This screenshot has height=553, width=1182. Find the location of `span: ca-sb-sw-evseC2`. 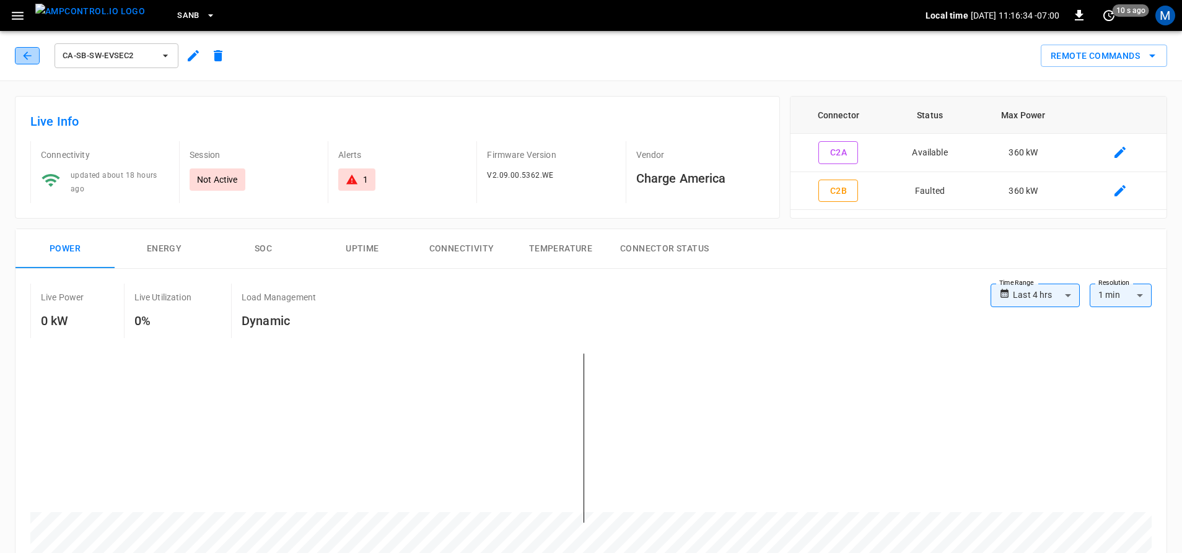

span: ca-sb-sw-evseC2 is located at coordinates (108, 56).